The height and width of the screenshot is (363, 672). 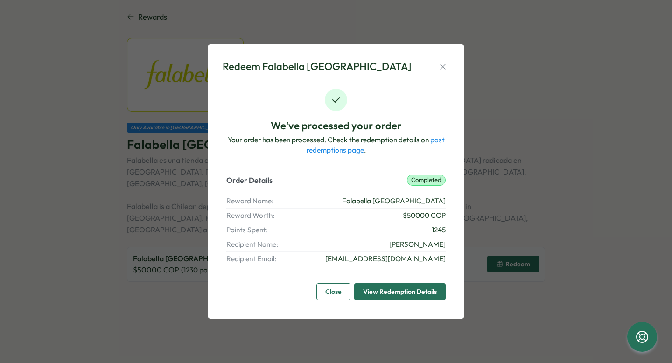 I want to click on p: Your order has been processed. Check the redemption details on ., so click(x=336, y=145).